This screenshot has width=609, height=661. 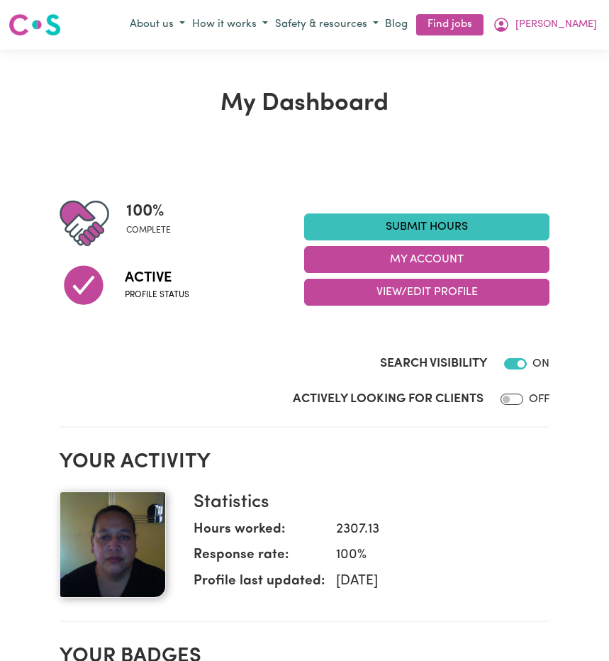 What do you see at coordinates (154, 224) in the screenshot?
I see `div: Profile completeness: 100%` at bounding box center [154, 224].